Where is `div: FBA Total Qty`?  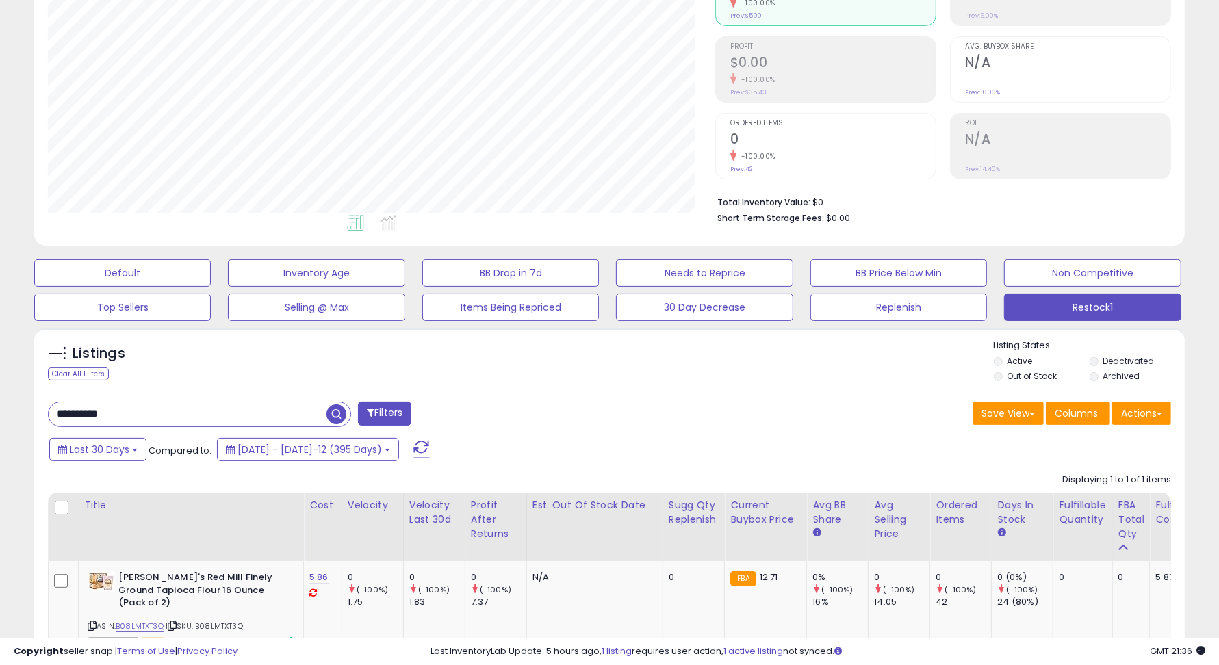
div: FBA Total Qty is located at coordinates (1132, 520).